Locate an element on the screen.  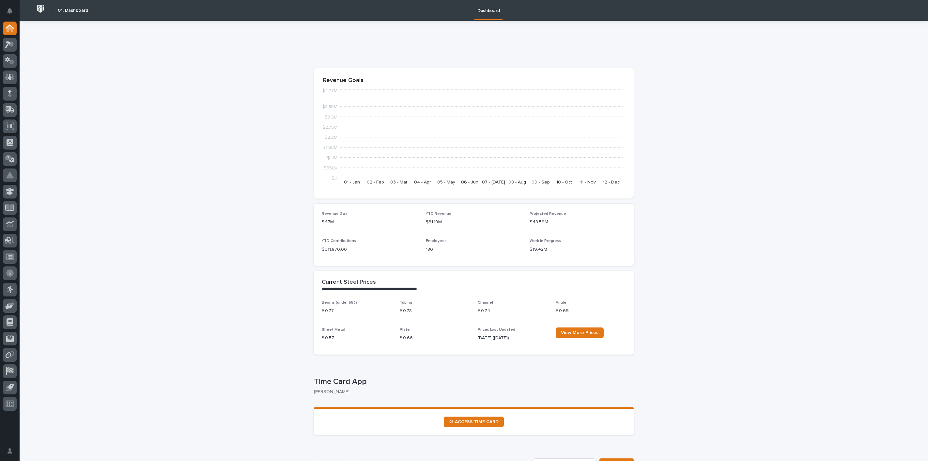
button: Notifications is located at coordinates (10, 11).